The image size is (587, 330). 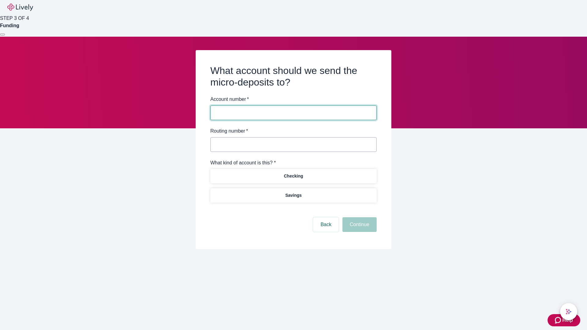 I want to click on button: Back, so click(x=326, y=225).